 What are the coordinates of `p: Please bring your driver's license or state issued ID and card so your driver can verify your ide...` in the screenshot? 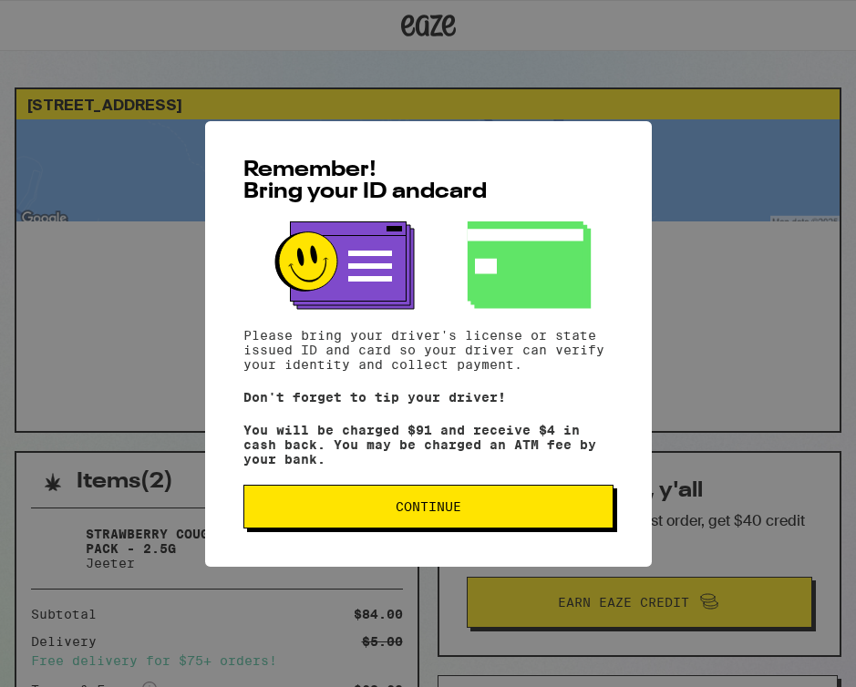 It's located at (428, 350).